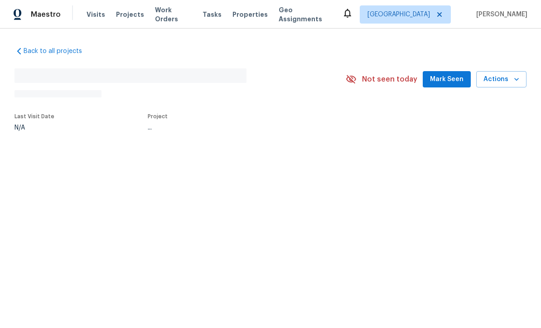  Describe the element at coordinates (501, 79) in the screenshot. I see `span: Actions` at that location.